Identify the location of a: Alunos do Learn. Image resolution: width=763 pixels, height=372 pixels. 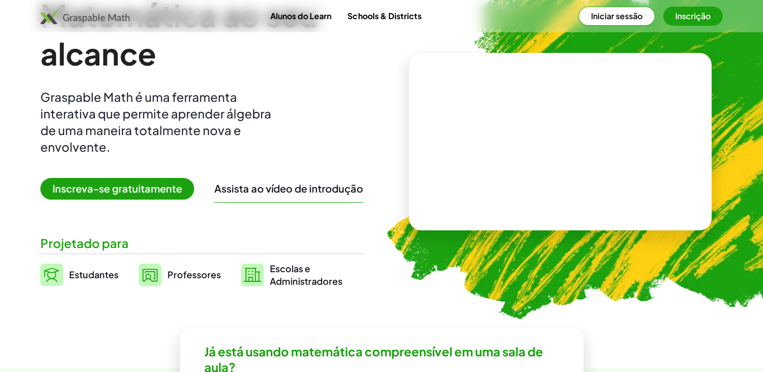
(301, 16).